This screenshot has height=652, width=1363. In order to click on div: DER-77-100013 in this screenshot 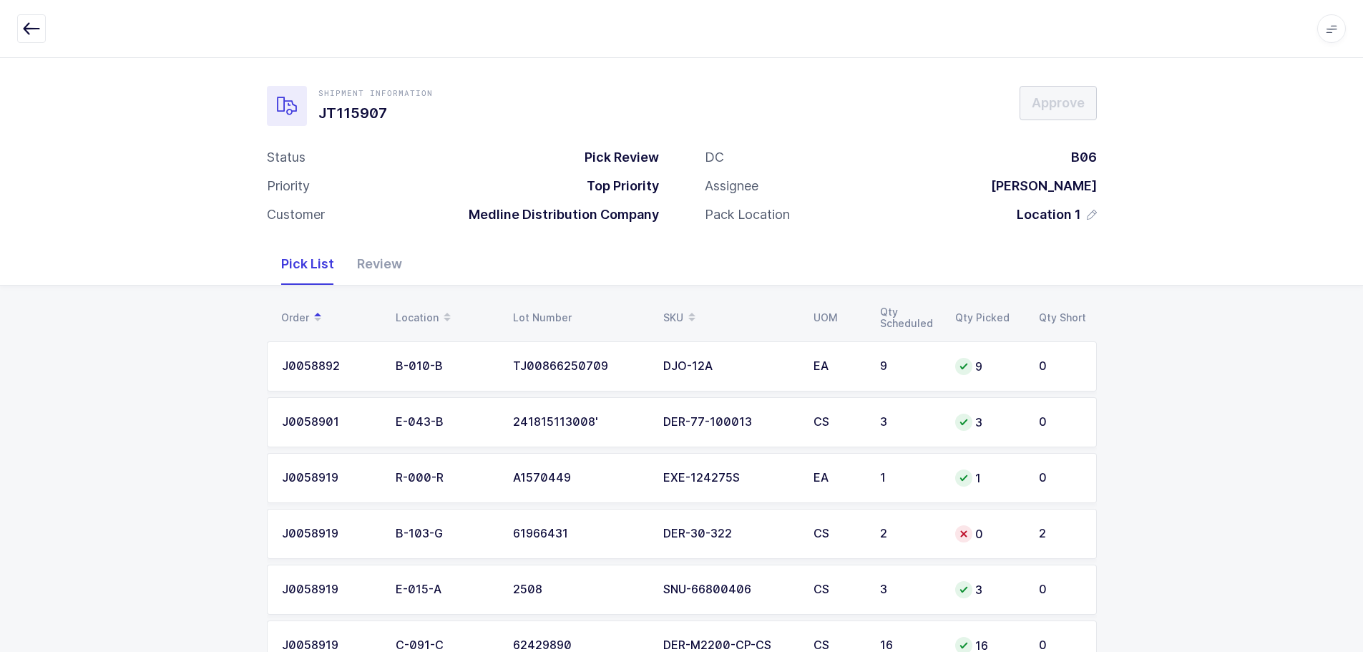, I will do `click(730, 422)`.